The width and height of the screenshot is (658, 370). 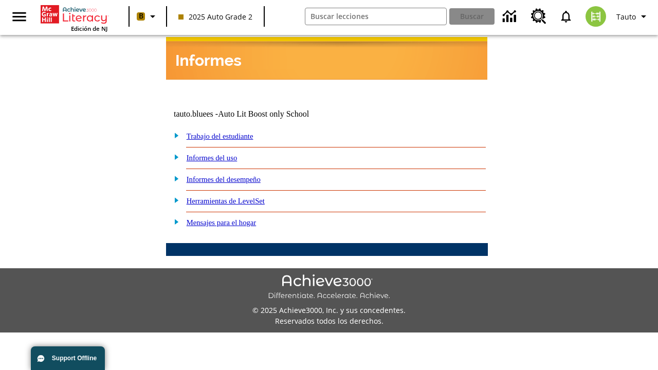 I want to click on span: B, so click(x=141, y=16).